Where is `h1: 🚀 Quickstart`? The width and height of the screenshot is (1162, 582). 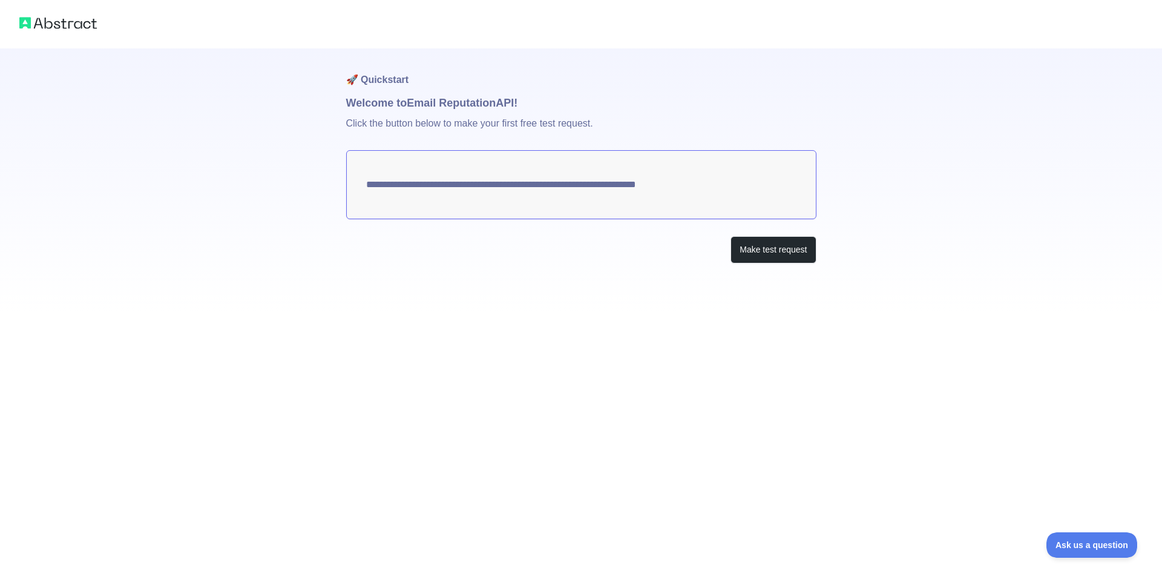 h1: 🚀 Quickstart is located at coordinates (581, 71).